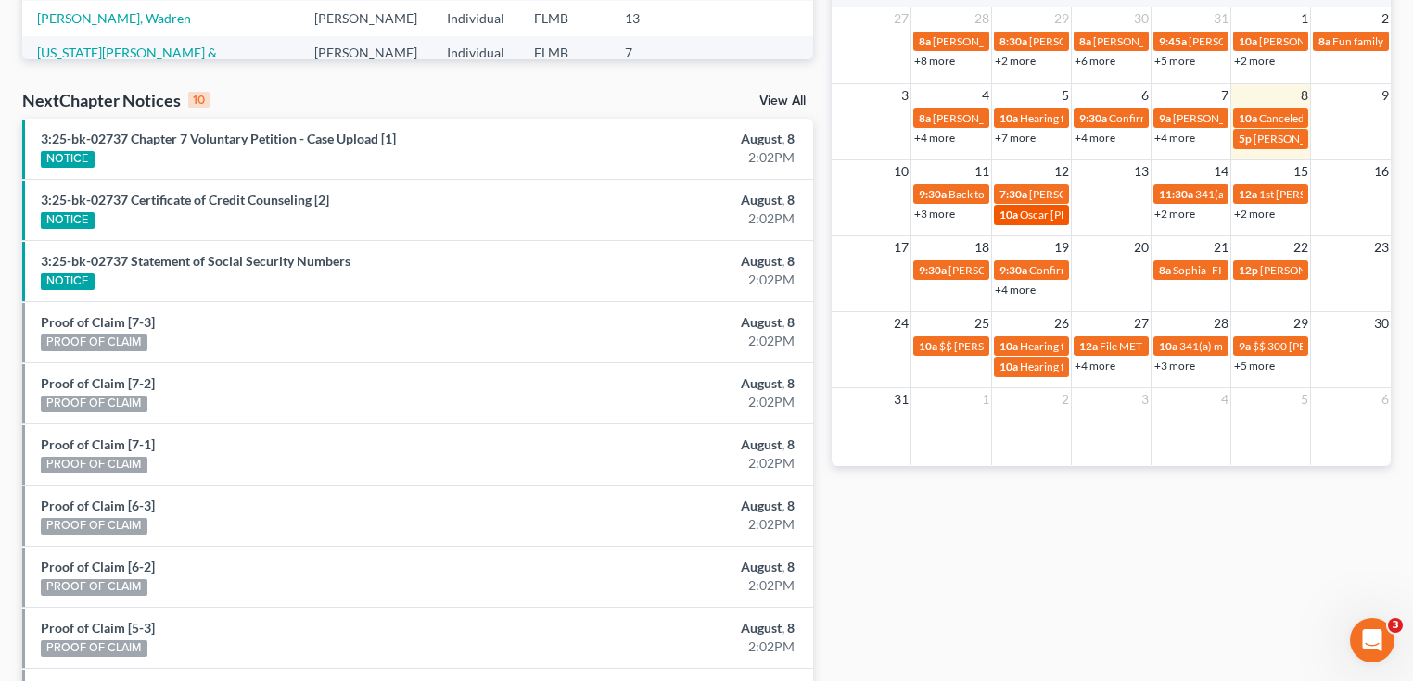 The image size is (1413, 681). I want to click on a: View All, so click(783, 101).